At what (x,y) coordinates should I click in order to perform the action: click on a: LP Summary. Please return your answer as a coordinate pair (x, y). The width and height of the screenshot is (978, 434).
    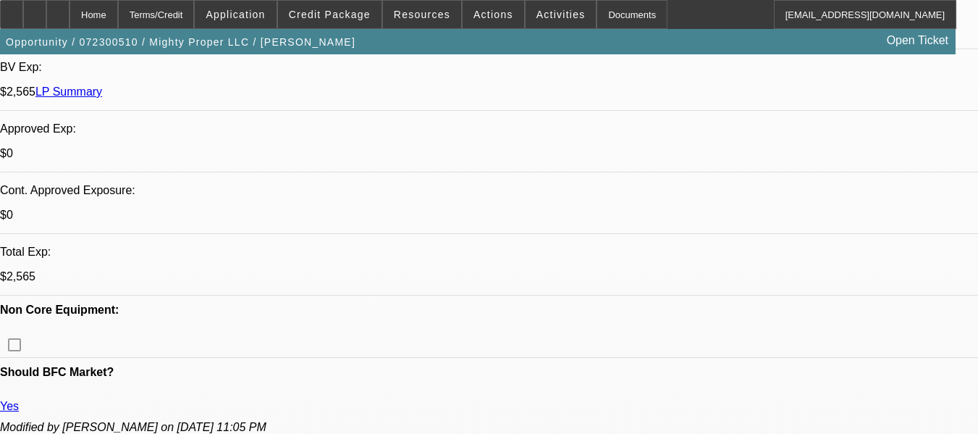
    Looking at the image, I should click on (69, 91).